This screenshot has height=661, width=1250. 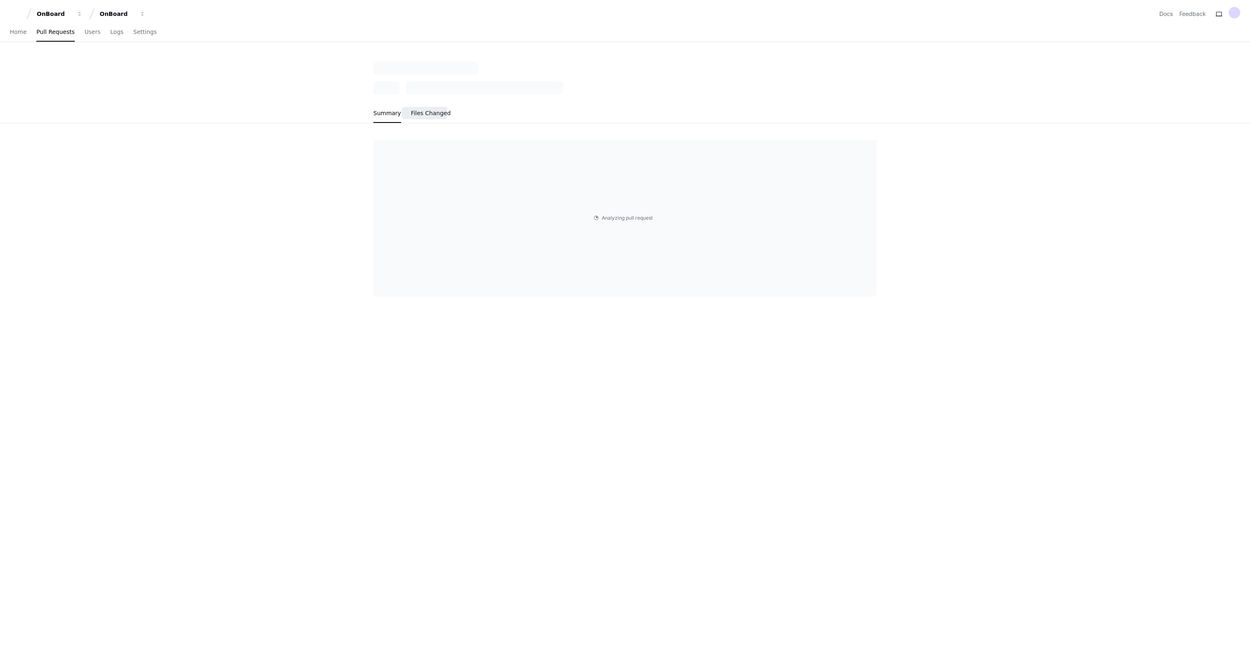 What do you see at coordinates (145, 32) in the screenshot?
I see `span: Settings` at bounding box center [145, 32].